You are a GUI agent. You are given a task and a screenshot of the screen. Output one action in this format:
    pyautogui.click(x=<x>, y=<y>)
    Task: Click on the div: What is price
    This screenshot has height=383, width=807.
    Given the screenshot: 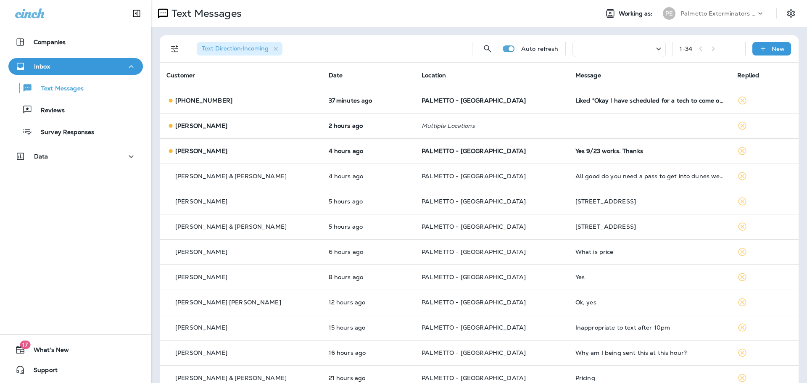 What is the action you would take?
    pyautogui.click(x=650, y=252)
    